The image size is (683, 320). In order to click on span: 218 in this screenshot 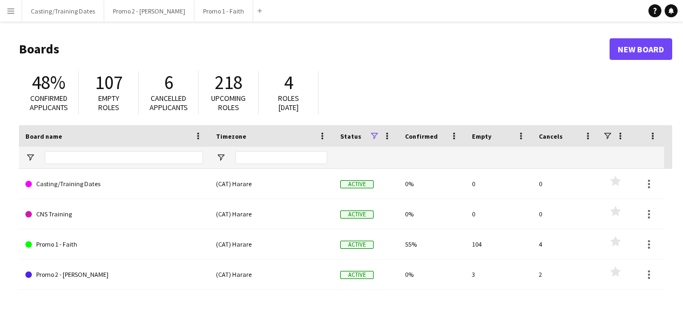, I will do `click(228, 83)`.